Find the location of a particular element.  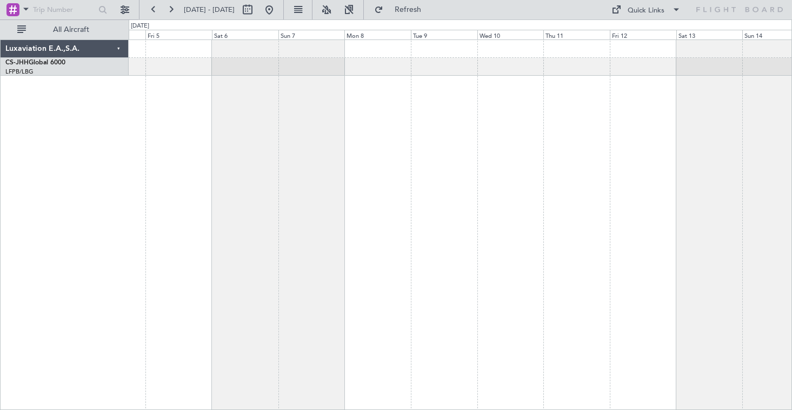

button: Refresh is located at coordinates (401, 10).